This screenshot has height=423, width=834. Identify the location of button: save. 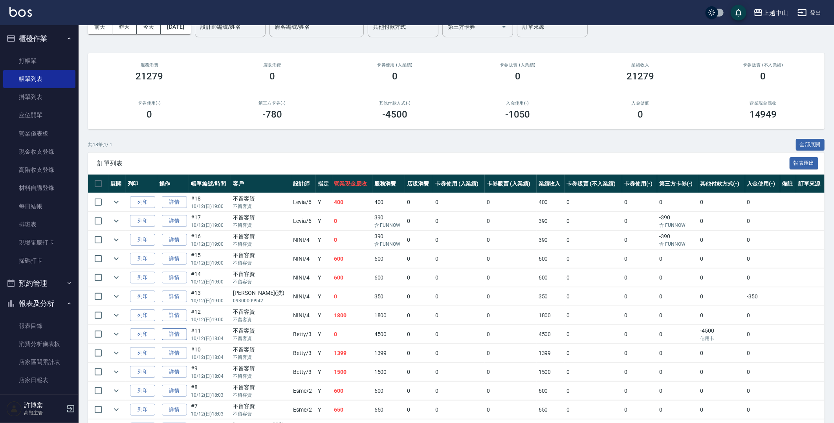
(739, 13).